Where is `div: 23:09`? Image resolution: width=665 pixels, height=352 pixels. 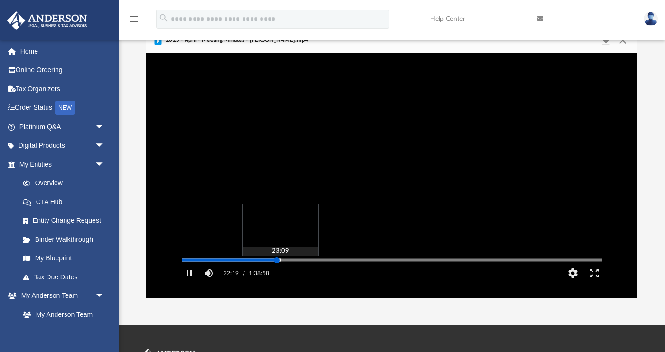
div: 23:09 is located at coordinates (280, 251).